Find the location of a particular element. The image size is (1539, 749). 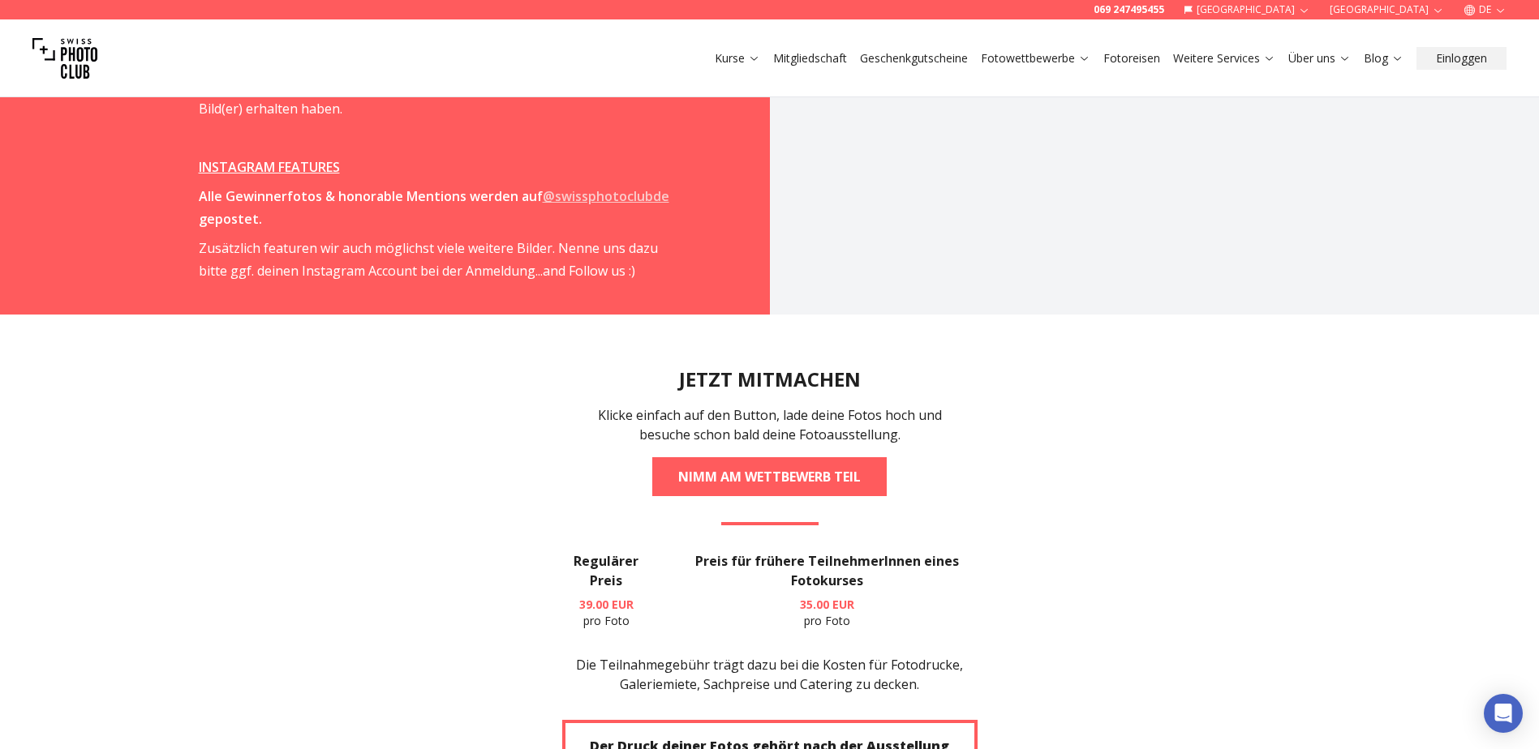

button: Geschenkgutscheine is located at coordinates (913, 58).